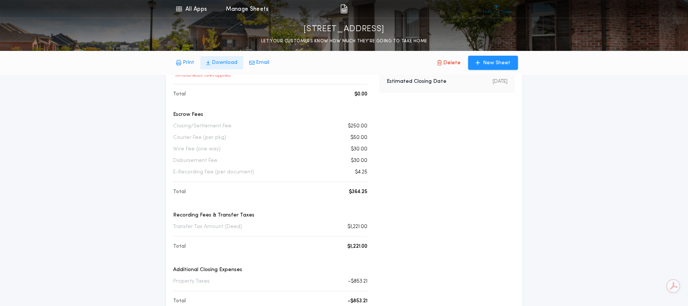  I want to click on button: Email, so click(259, 63).